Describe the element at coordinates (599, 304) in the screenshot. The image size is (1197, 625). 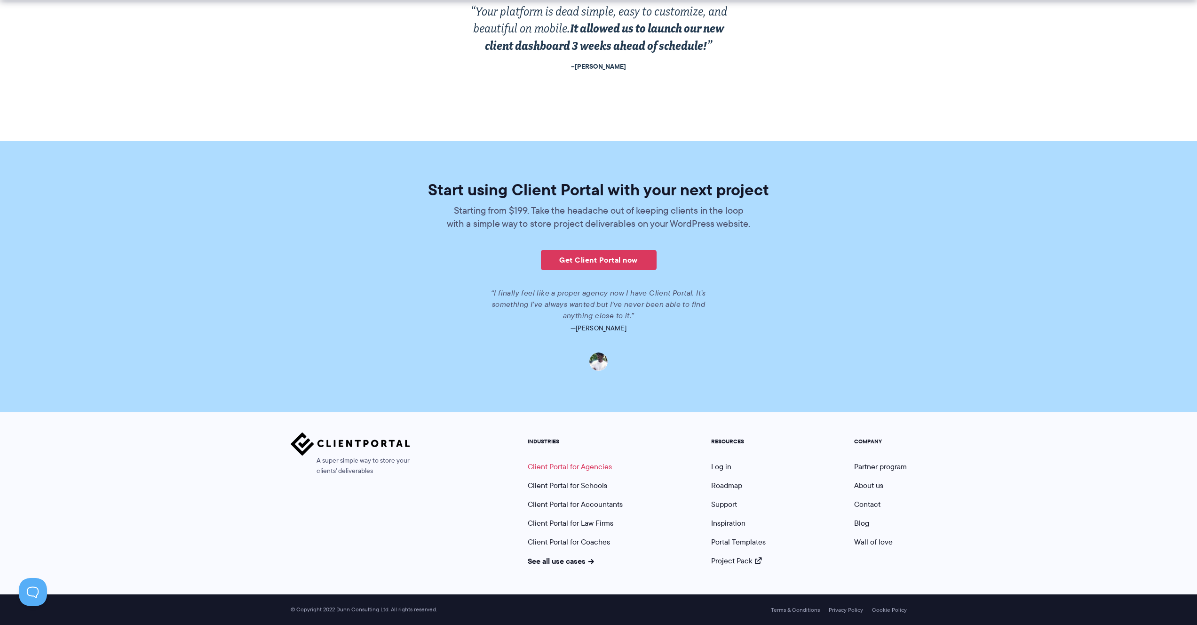
I see `p: “I finally feel like a proper agency now I have Client Portal. It’s something I’ve always wanted ...` at that location.